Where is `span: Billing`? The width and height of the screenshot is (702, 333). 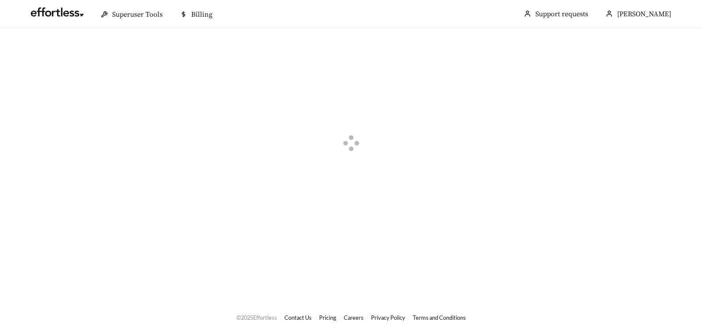 span: Billing is located at coordinates (202, 15).